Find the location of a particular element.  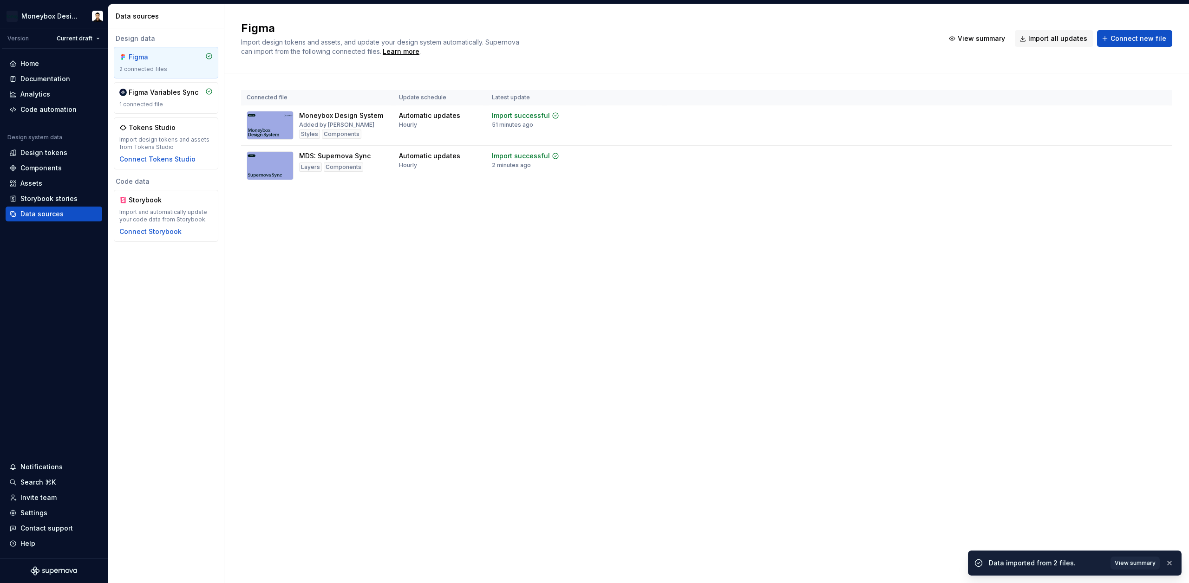

a: StorybookImport and automatically update your code data from Storybook.Connect Storybook is located at coordinates (166, 216).